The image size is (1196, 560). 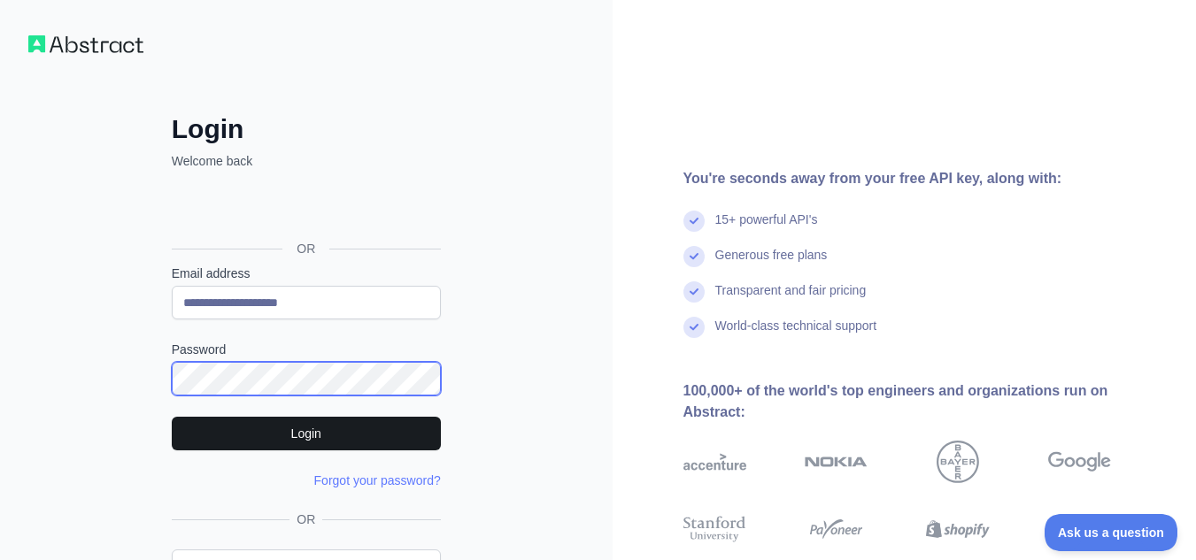 I want to click on label: Email address, so click(x=306, y=273).